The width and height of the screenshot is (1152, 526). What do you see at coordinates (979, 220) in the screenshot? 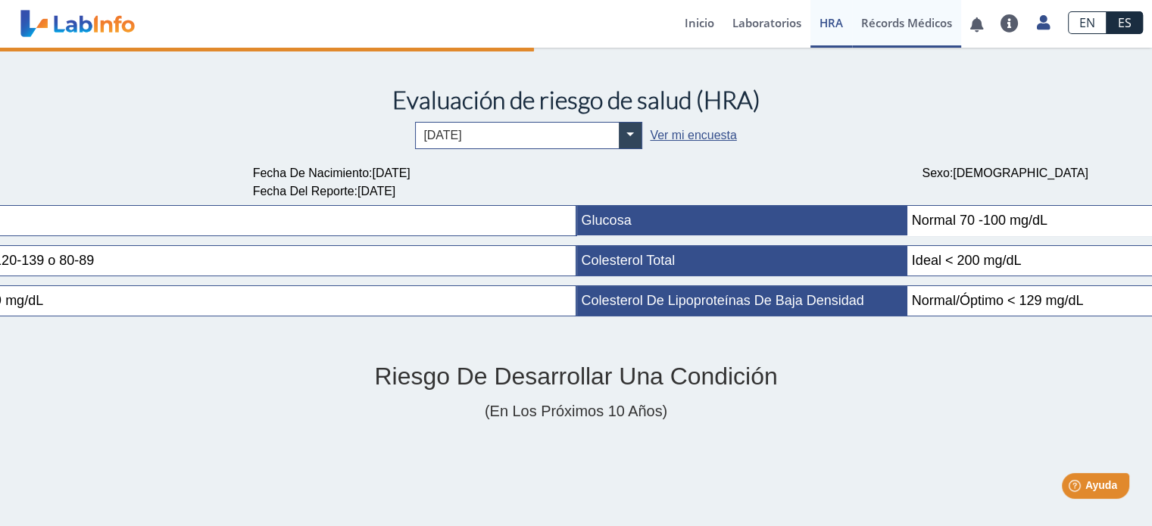
I see `span: Normal 70 -100 mg/dL` at bounding box center [979, 220].